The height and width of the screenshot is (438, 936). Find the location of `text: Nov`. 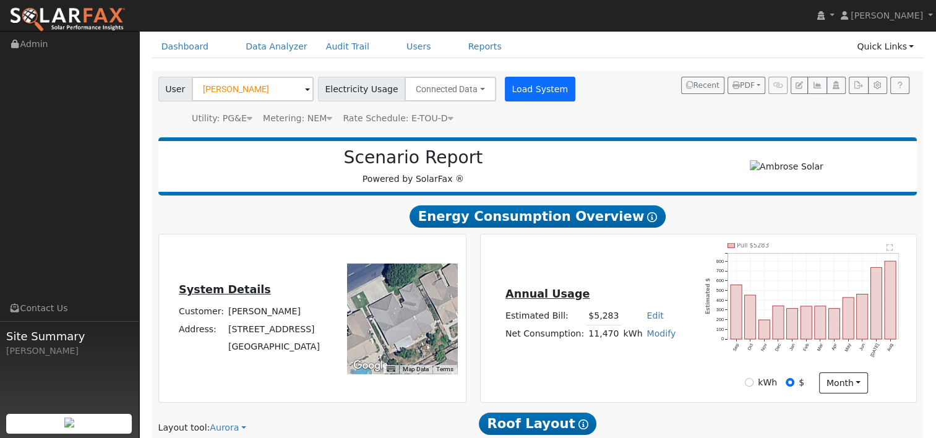

text: Nov is located at coordinates (764, 348).